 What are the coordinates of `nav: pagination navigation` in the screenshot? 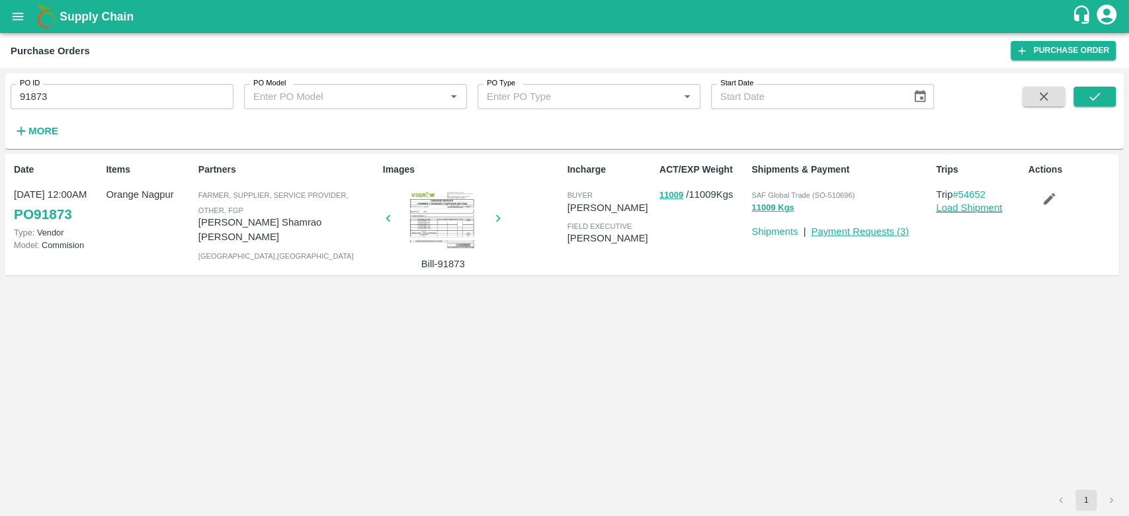 It's located at (1086, 500).